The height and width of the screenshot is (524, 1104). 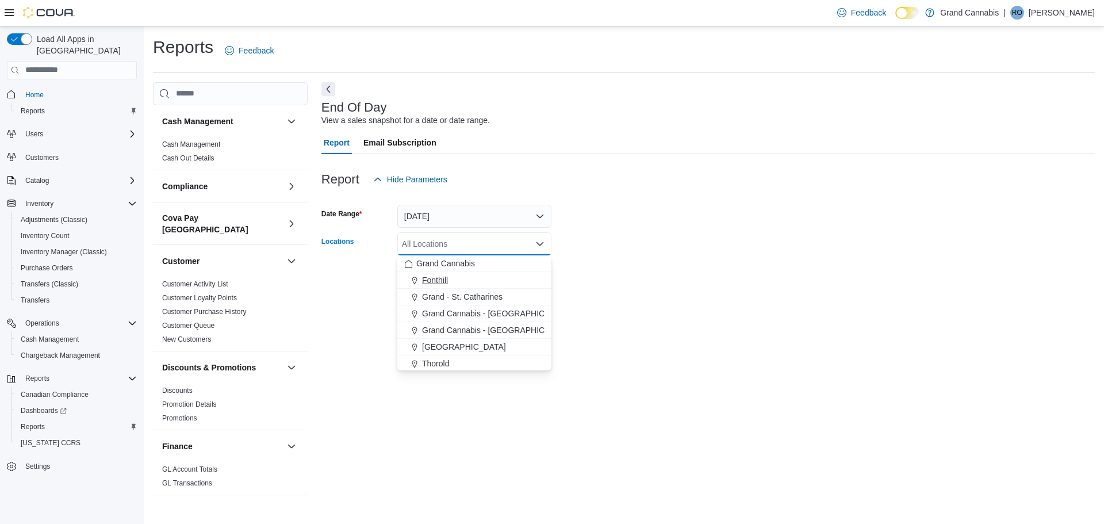 I want to click on a: Settings, so click(x=37, y=466).